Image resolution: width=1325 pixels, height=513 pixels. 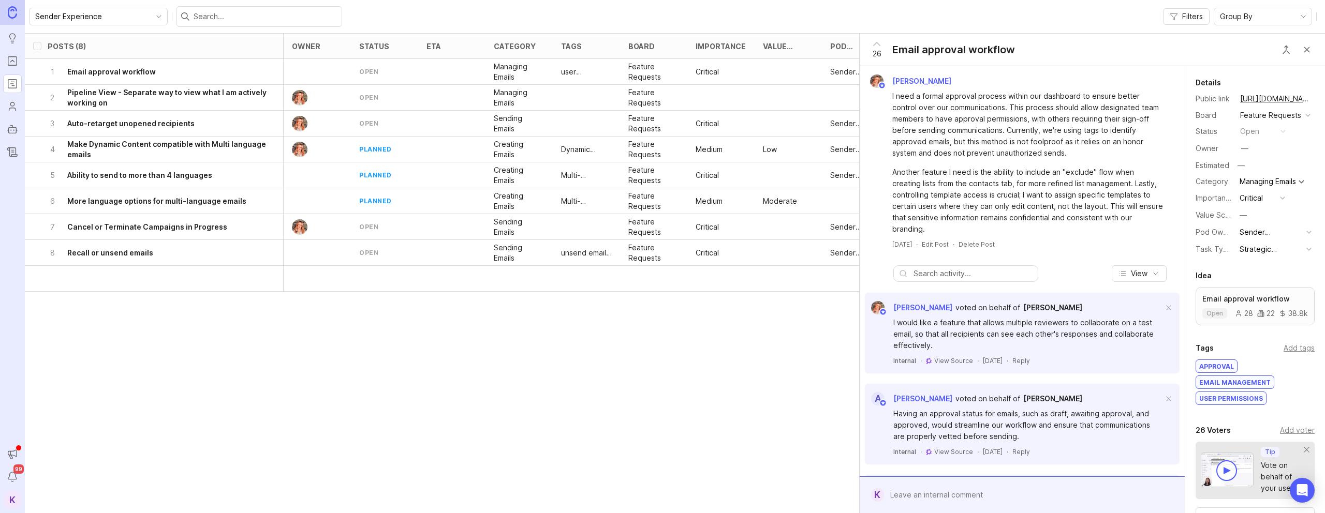 What do you see at coordinates (1214, 149) in the screenshot?
I see `div: Owner` at bounding box center [1214, 149].